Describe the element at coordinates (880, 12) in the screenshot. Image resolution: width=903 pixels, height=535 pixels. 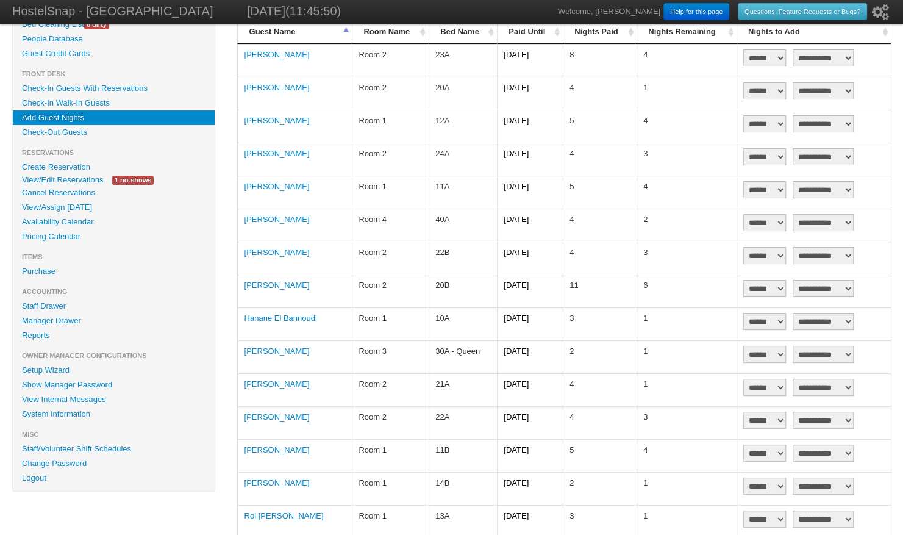
I see `i: Setup Wizard` at that location.